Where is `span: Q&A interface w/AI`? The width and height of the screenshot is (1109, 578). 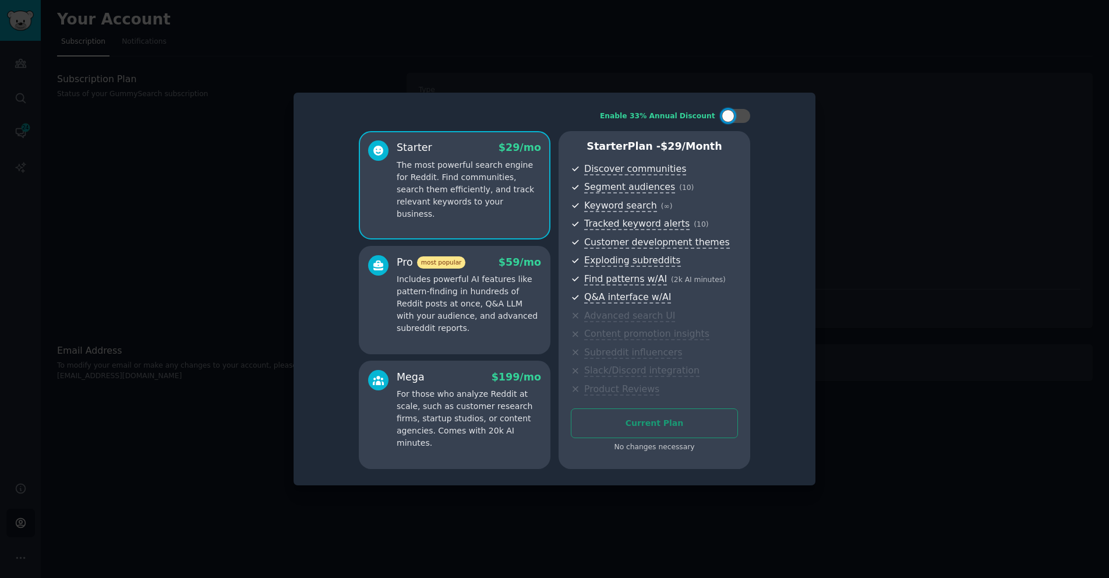 span: Q&A interface w/AI is located at coordinates (627, 297).